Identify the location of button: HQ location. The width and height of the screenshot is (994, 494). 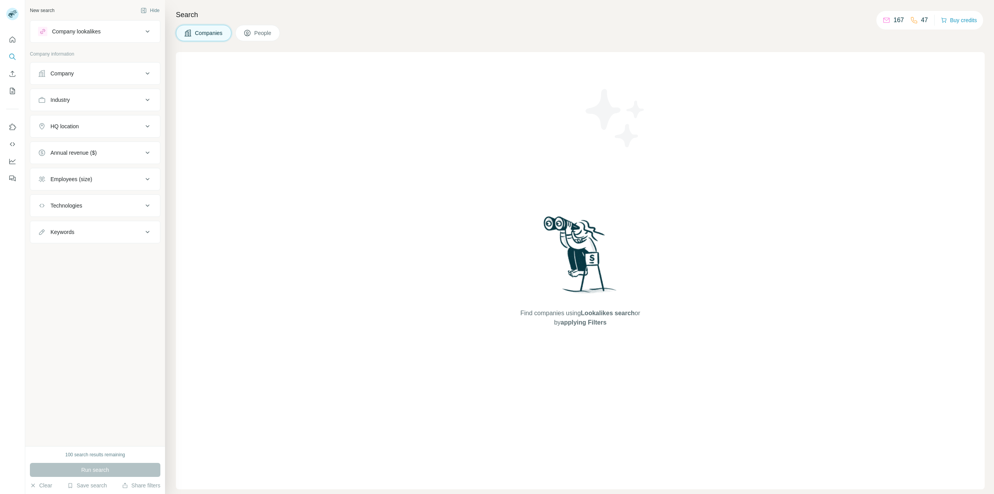
(95, 126).